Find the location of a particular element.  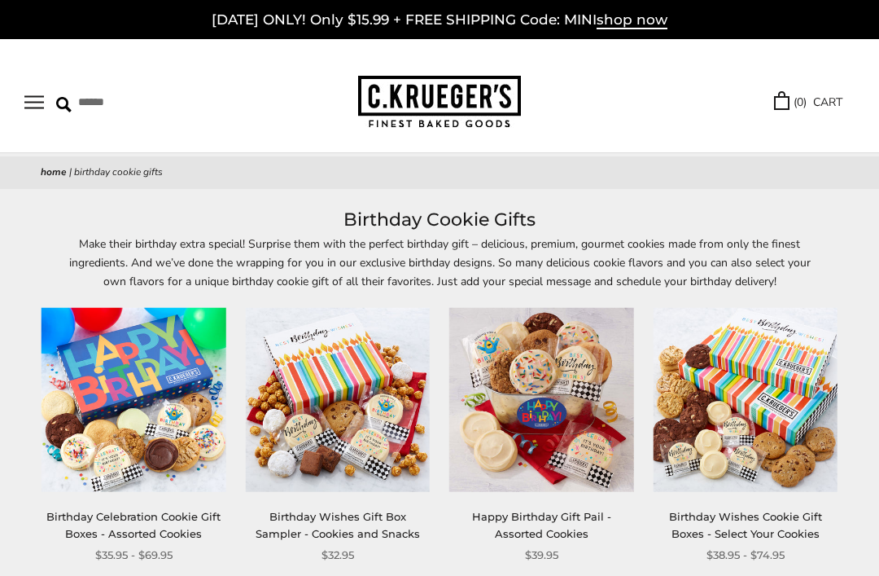

img: Birthday Wishes Cookie Gift Boxes - Select Your Cookies is located at coordinates (746, 399).